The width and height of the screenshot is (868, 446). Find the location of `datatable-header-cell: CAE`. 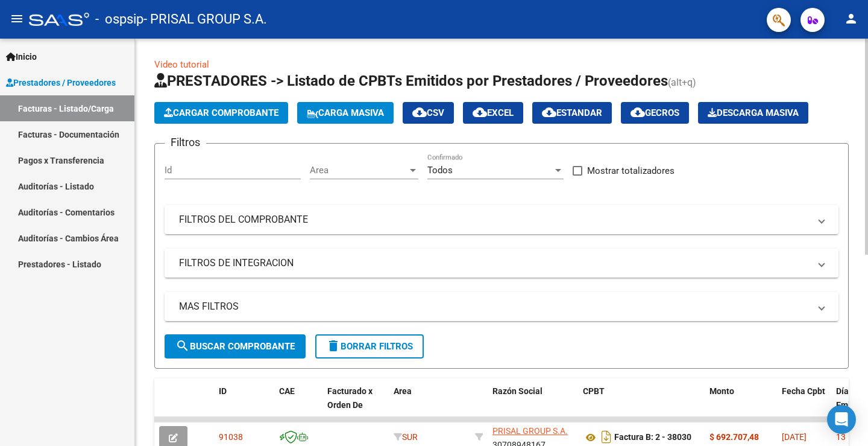

datatable-header-cell: CAE is located at coordinates (298, 405).